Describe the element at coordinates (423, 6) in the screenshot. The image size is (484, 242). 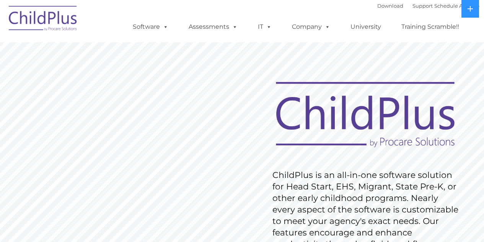
I see `a: Support` at that location.